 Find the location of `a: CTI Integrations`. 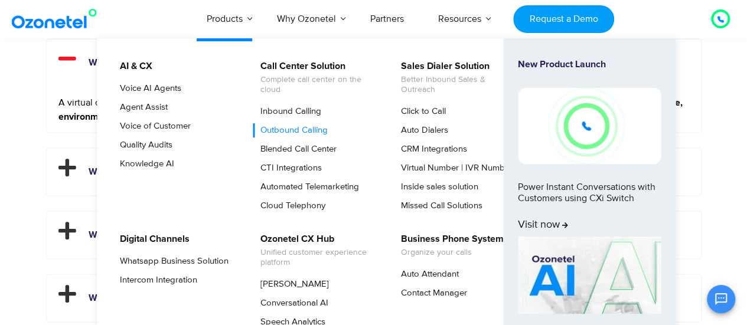

a: CTI Integrations is located at coordinates (288, 168).